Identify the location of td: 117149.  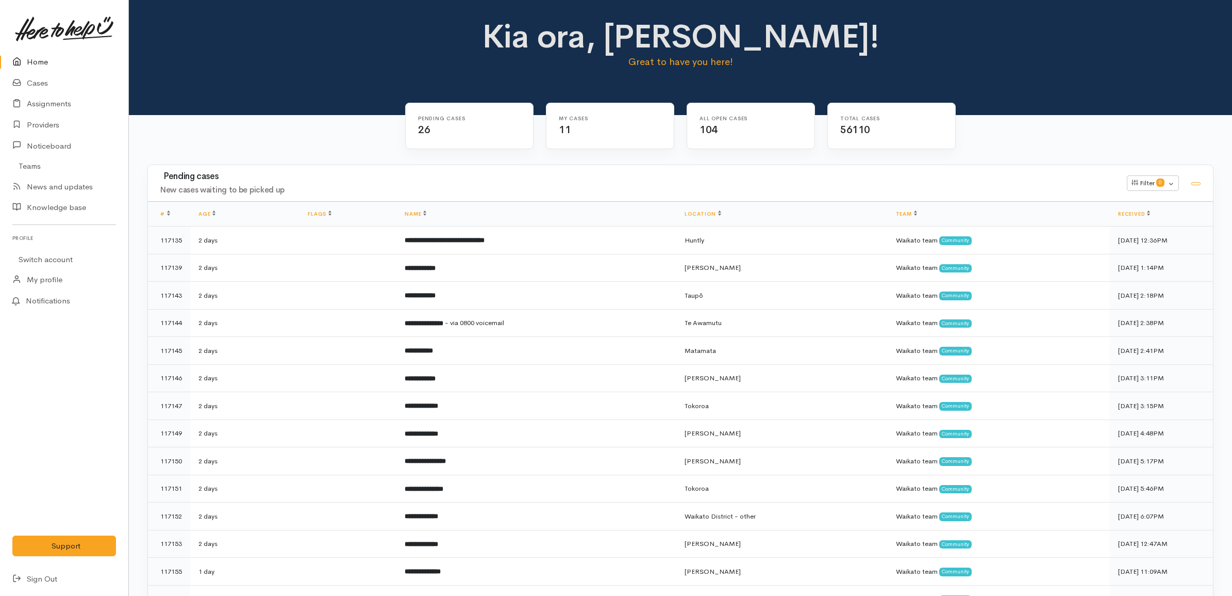
(169, 433).